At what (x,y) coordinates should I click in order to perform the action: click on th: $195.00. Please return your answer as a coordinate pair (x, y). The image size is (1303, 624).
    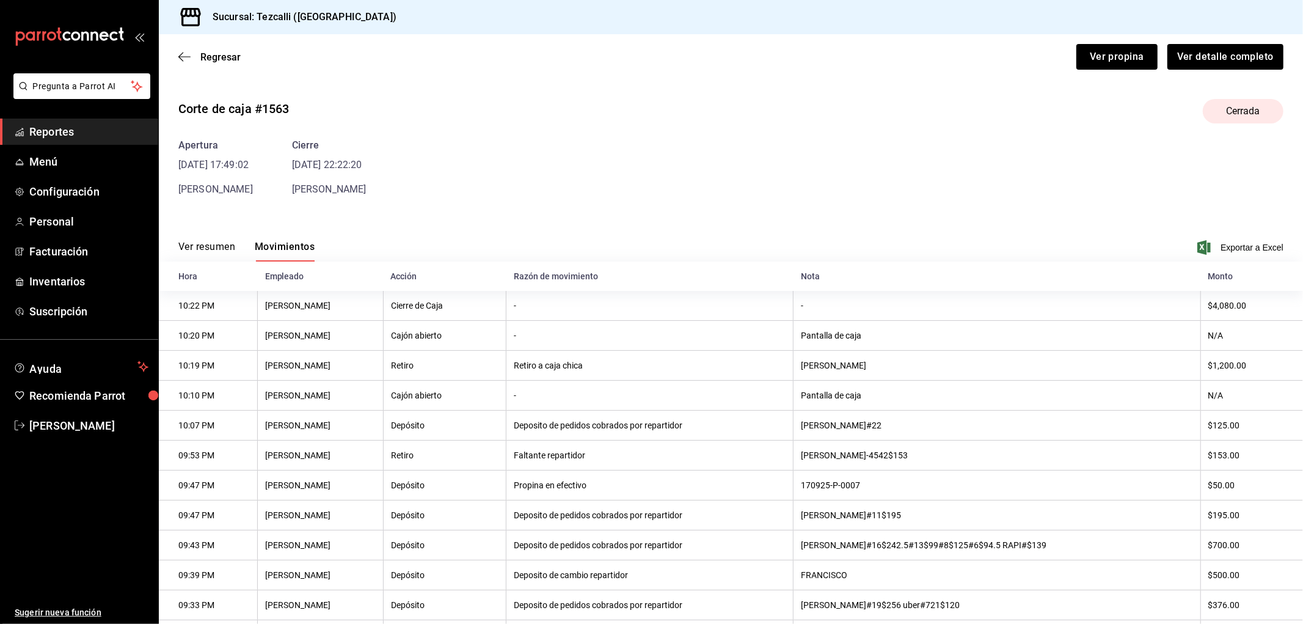
    Looking at the image, I should click on (1252, 515).